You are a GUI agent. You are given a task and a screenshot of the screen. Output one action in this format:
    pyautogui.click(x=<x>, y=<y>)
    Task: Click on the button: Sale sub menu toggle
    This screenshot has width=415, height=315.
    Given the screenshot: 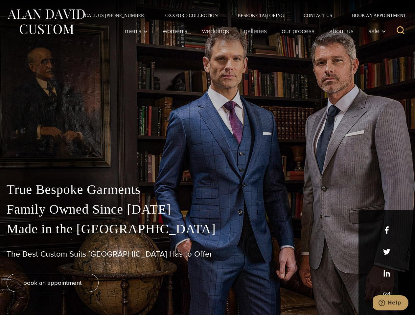 What is the action you would take?
    pyautogui.click(x=375, y=31)
    